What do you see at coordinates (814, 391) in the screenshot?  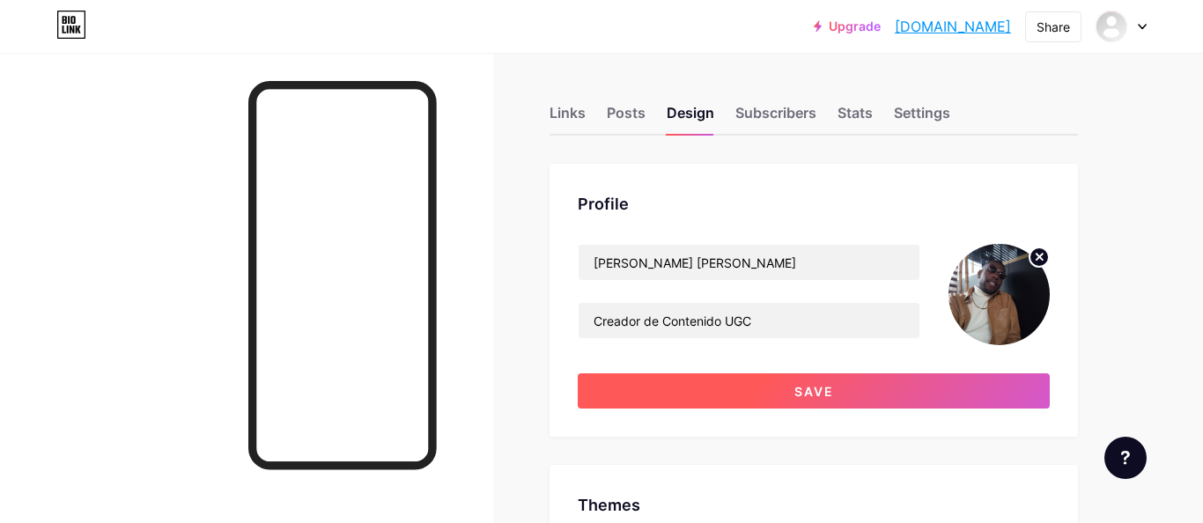 I see `button: Save` at bounding box center [814, 391].